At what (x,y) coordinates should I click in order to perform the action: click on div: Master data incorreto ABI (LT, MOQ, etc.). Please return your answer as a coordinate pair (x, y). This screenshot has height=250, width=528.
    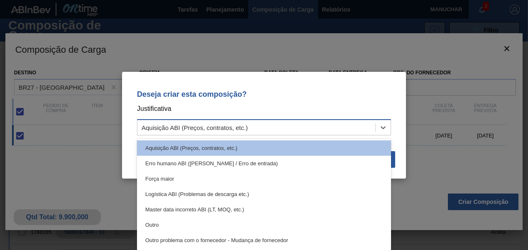
    Looking at the image, I should click on (264, 209).